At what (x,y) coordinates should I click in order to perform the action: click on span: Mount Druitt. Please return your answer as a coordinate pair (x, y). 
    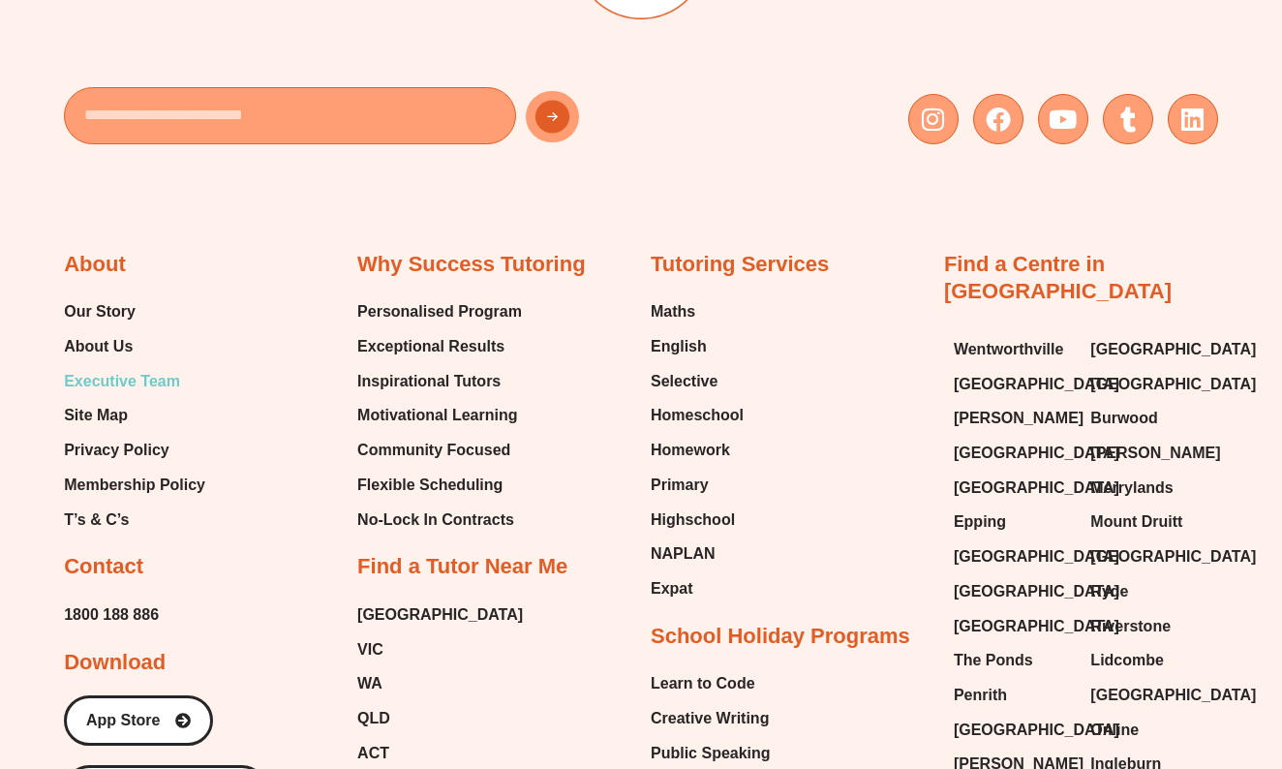
    Looking at the image, I should click on (1136, 522).